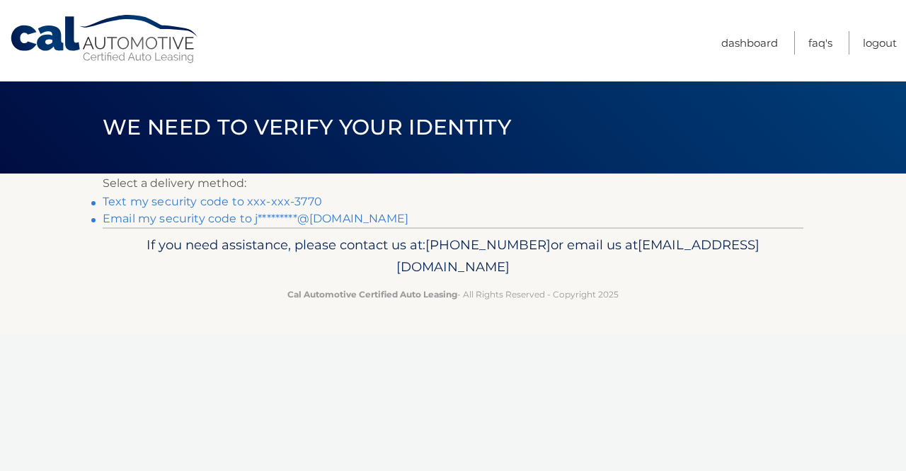  I want to click on a: FAQ's, so click(821, 42).